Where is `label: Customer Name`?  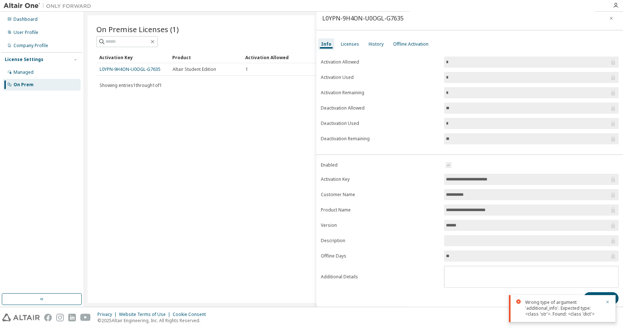 label: Customer Name is located at coordinates (380, 195).